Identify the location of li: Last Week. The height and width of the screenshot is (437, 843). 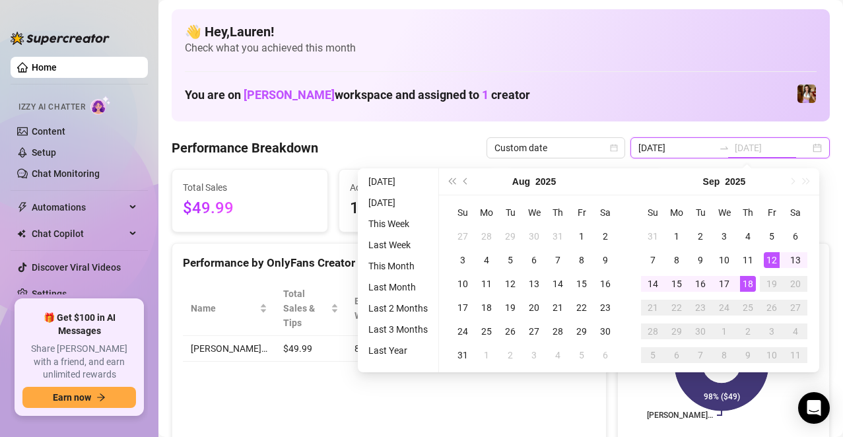
(398, 245).